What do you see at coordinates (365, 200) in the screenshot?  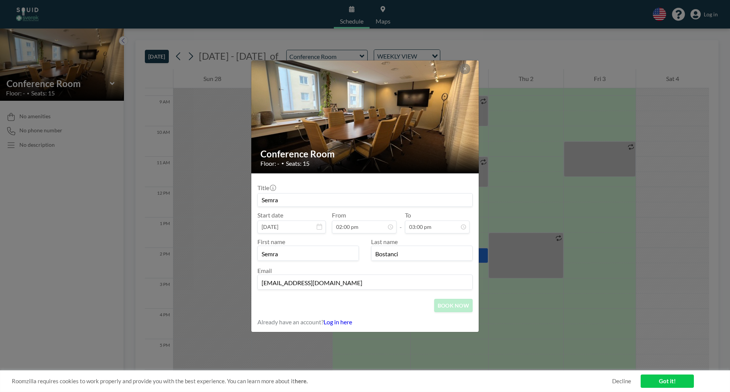 I see `input: Guest reservation` at bounding box center [365, 200].